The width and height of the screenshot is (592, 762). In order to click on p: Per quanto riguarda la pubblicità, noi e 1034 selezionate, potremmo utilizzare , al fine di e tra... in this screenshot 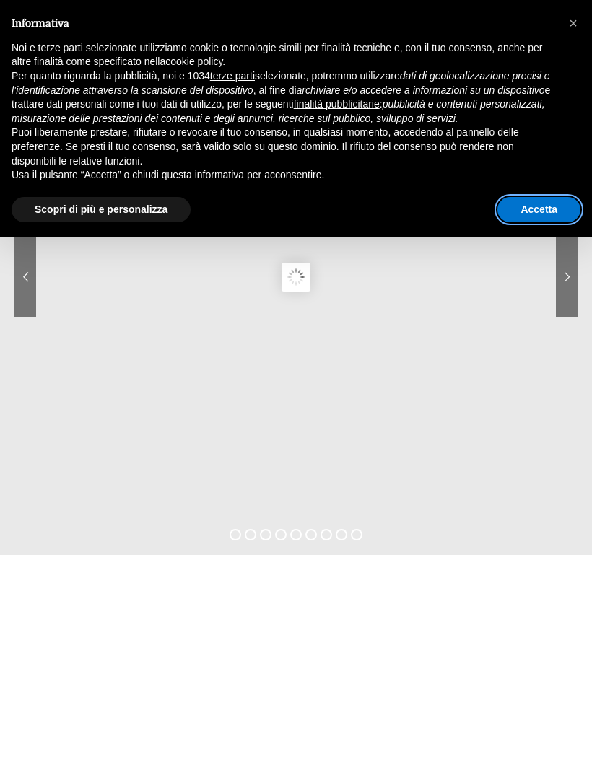, I will do `click(284, 97)`.